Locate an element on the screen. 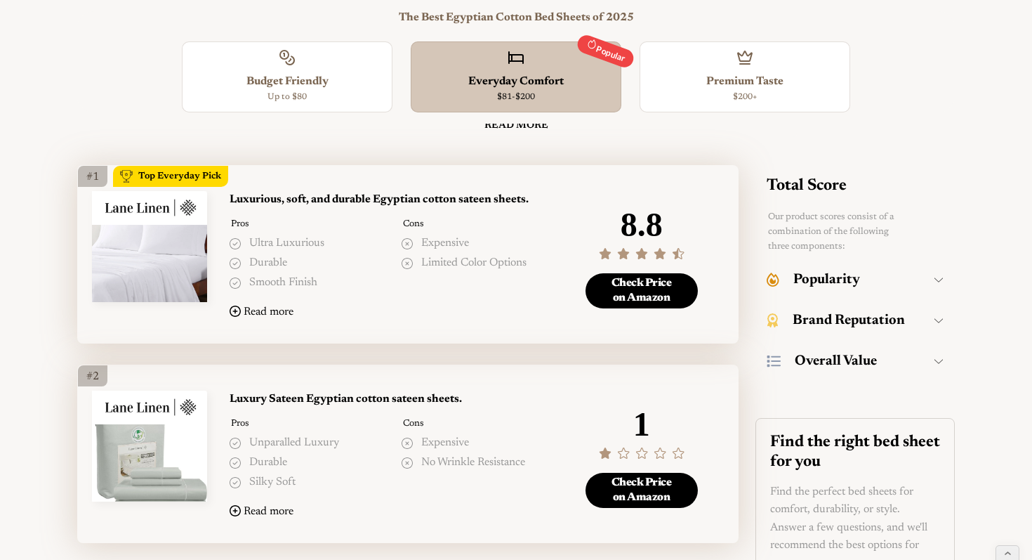 The image size is (1032, 560). h3: Popularity is located at coordinates (826, 279).